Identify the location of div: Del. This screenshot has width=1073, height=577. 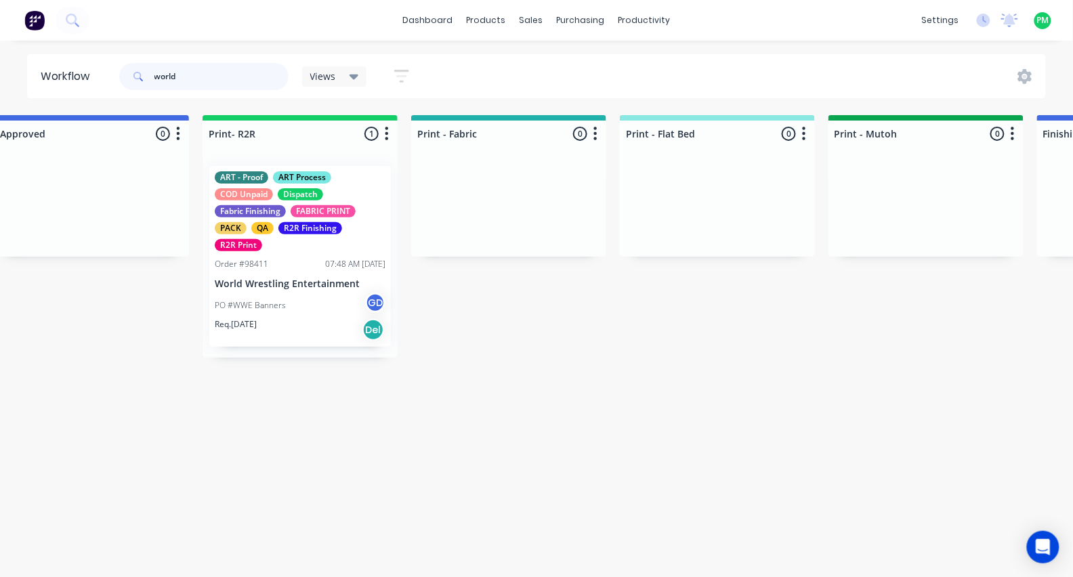
(373, 330).